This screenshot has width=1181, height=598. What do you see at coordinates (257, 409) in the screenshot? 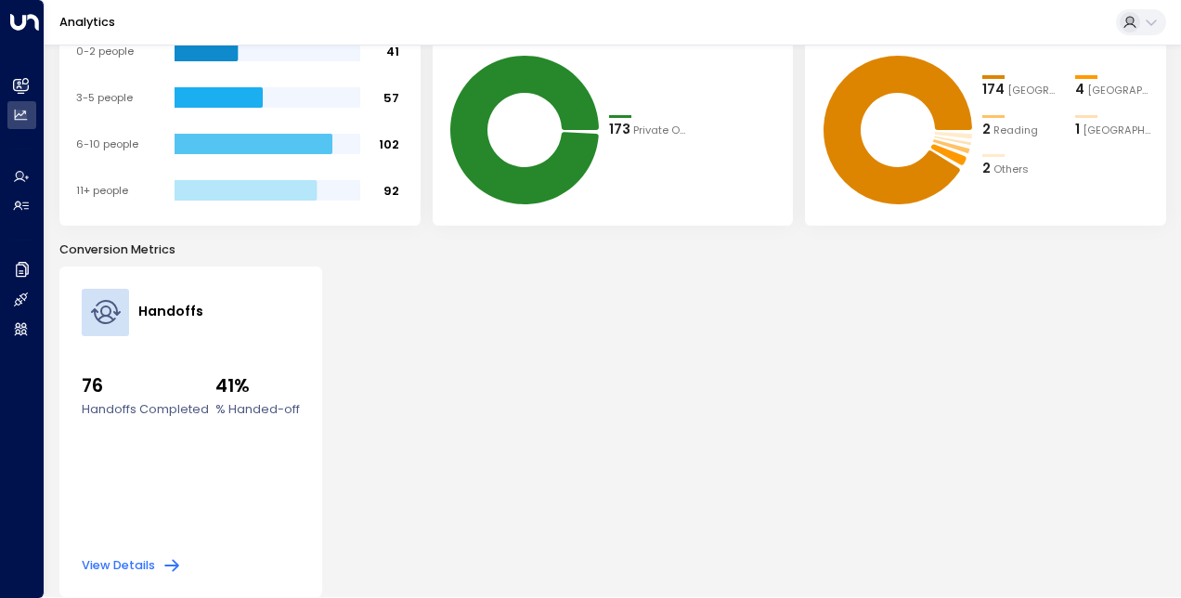
I see `label: % Handed-off` at bounding box center [257, 409].